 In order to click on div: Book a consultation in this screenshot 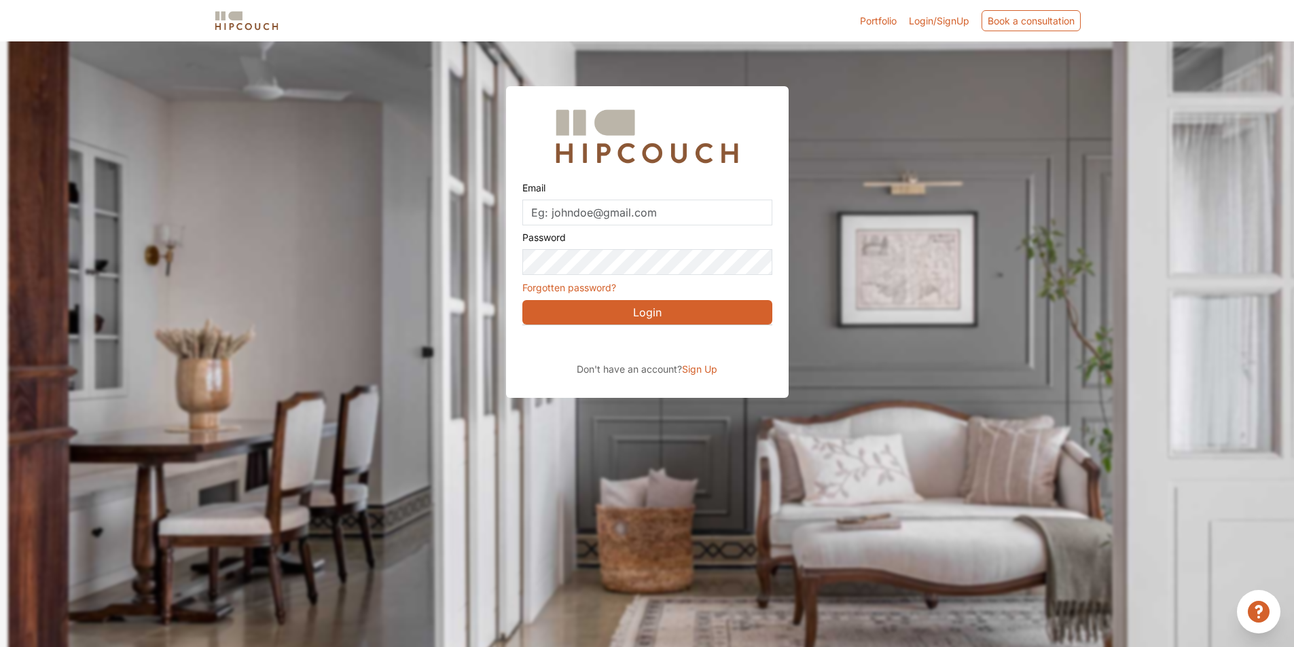, I will do `click(1031, 20)`.